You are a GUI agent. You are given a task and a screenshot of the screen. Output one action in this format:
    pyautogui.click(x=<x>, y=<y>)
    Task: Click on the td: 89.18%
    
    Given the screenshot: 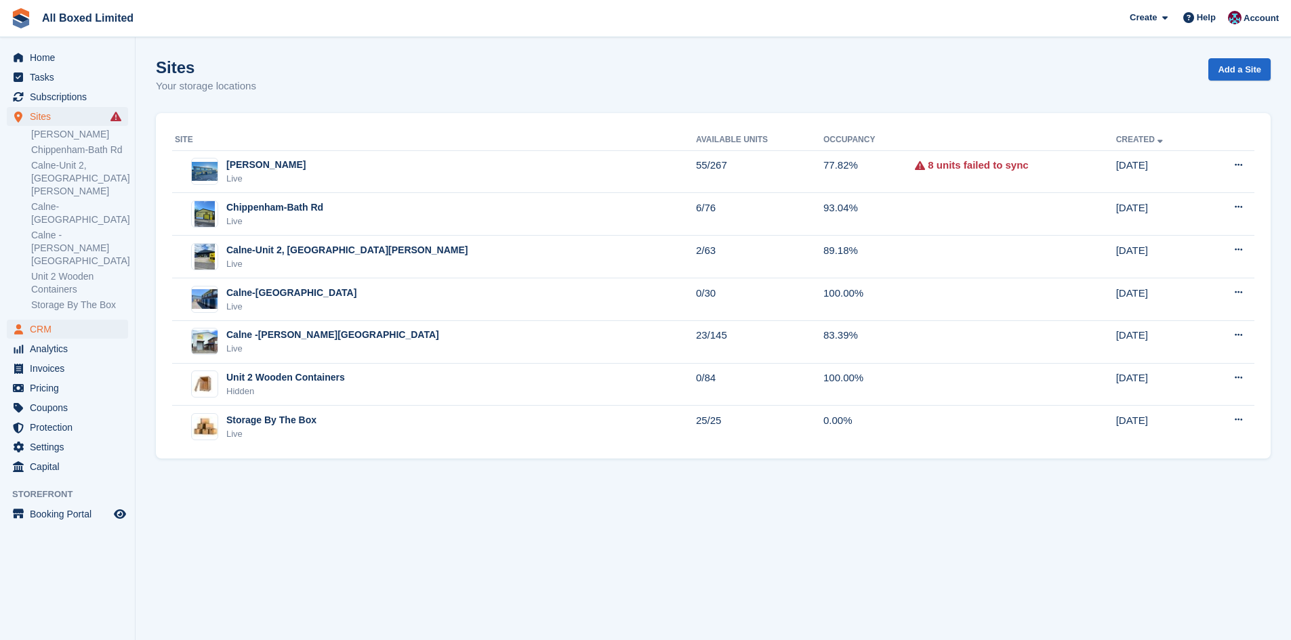 What is the action you would take?
    pyautogui.click(x=869, y=257)
    